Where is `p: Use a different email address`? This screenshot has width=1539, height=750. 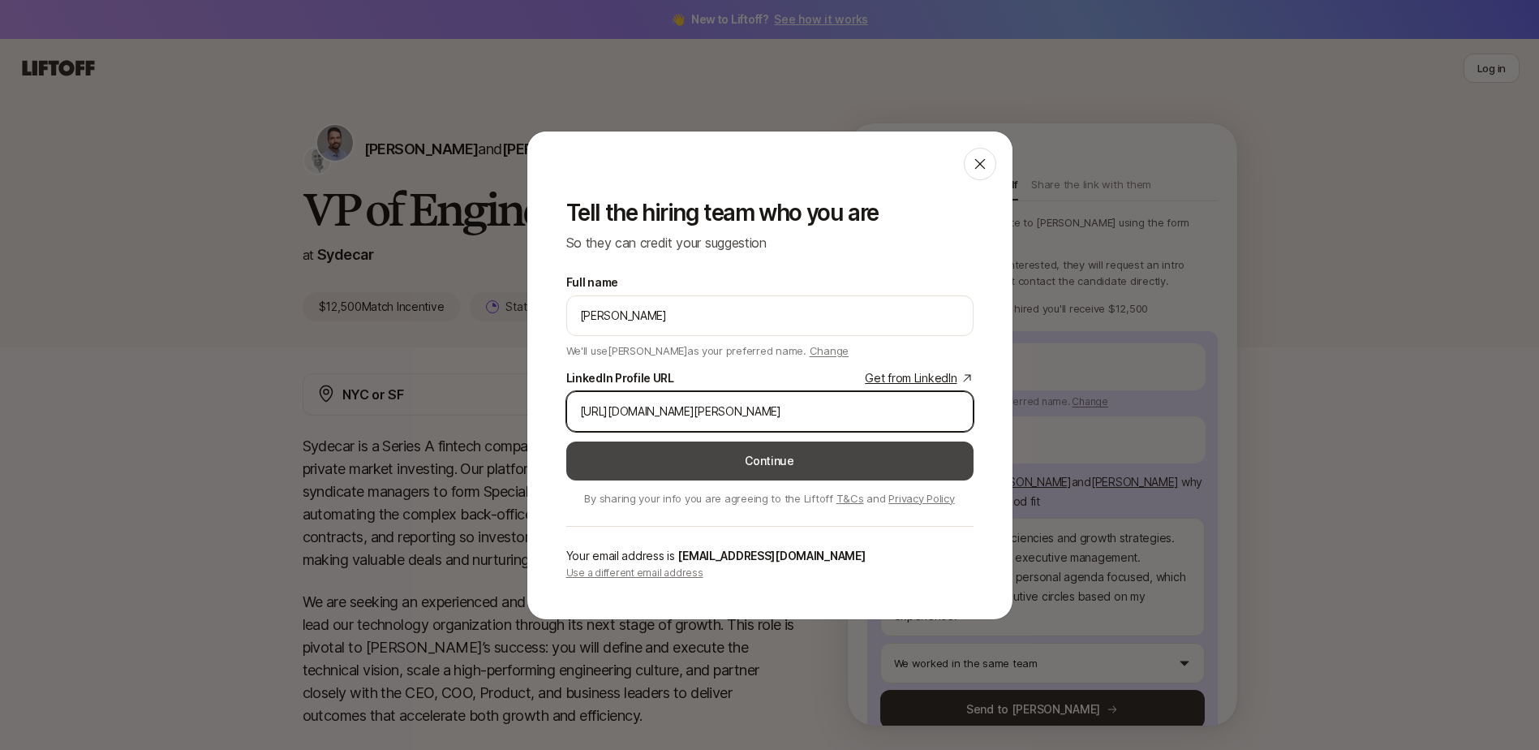 p: Use a different email address is located at coordinates (770, 573).